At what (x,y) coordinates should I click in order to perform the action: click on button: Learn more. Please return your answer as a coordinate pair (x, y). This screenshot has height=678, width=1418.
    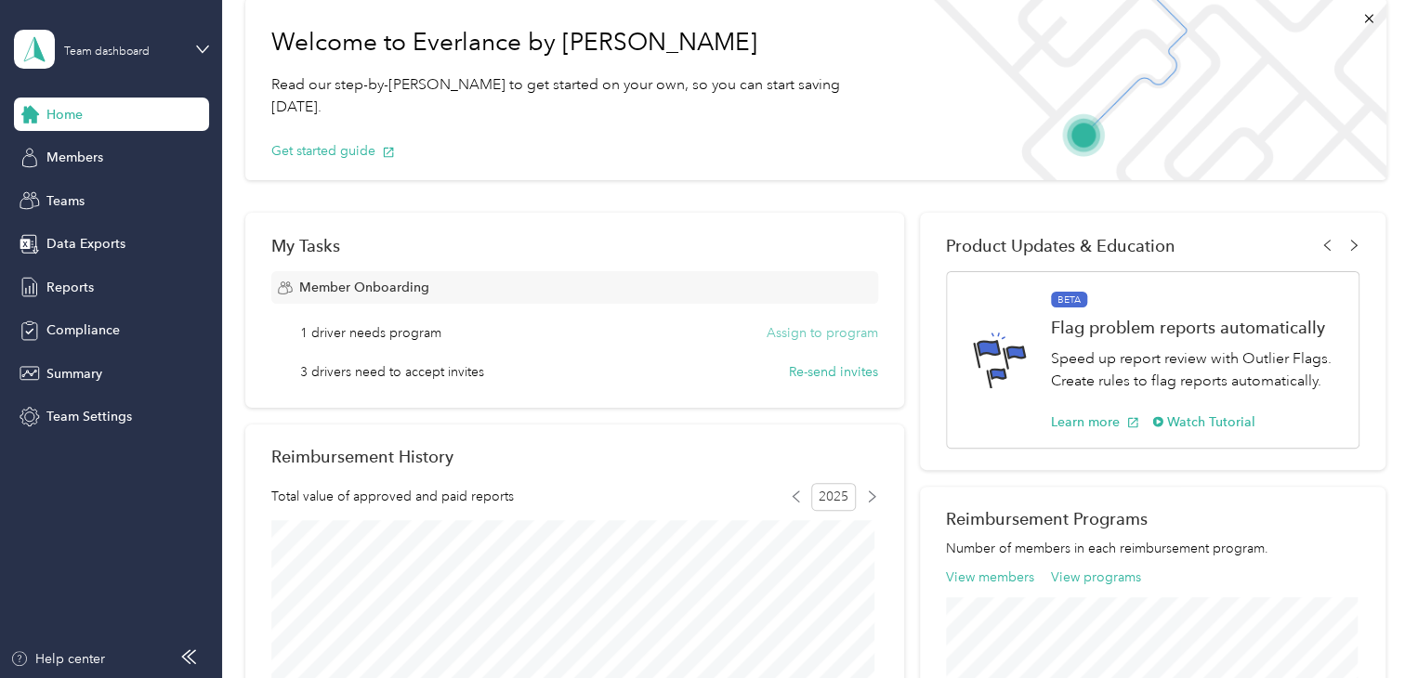
    Looking at the image, I should click on (1094, 422).